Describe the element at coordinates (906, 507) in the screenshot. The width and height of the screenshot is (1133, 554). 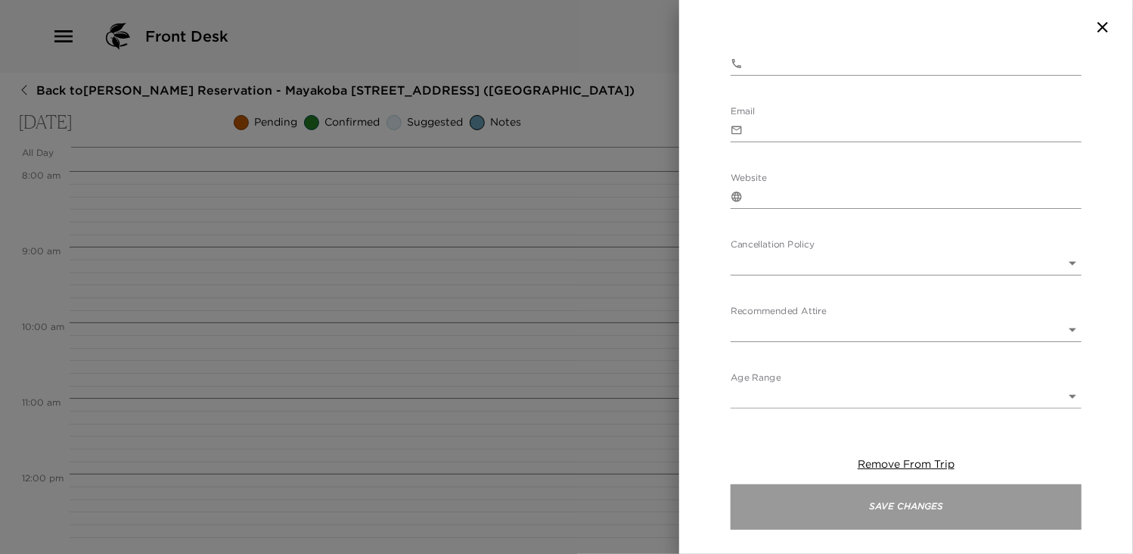
I see `button: Save Changes` at that location.